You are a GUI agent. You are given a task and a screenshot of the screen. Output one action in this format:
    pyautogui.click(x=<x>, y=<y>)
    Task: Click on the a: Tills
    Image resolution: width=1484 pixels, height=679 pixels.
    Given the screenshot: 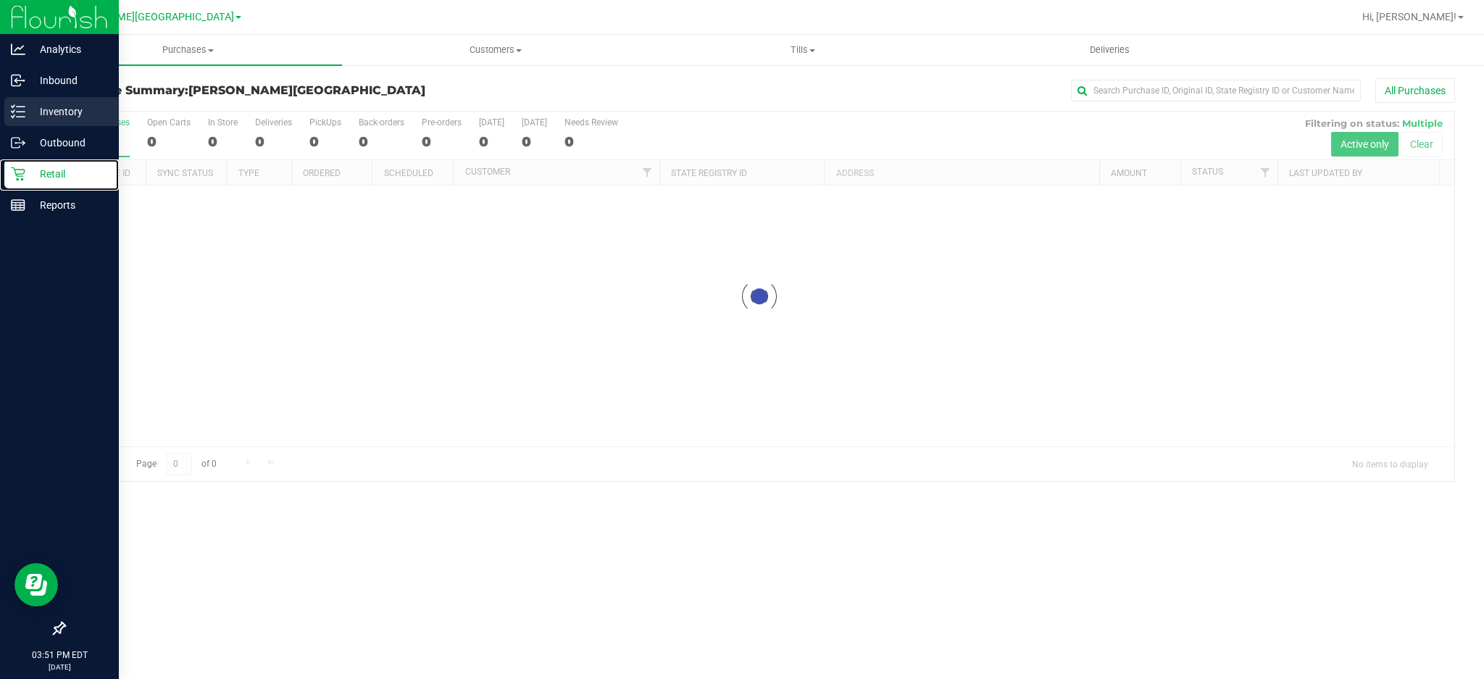 What is the action you would take?
    pyautogui.click(x=803, y=50)
    